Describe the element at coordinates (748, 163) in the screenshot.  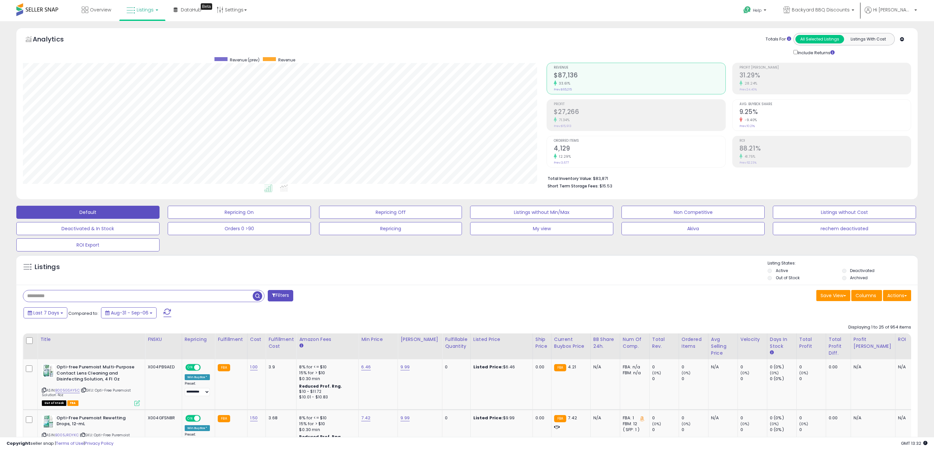
I see `small: Prev: 62.23%` at that location.